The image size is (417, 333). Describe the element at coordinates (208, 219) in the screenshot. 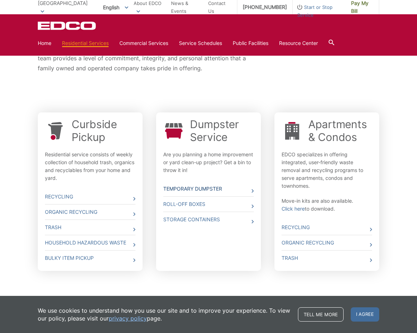

I see `a: Storage Containers` at that location.